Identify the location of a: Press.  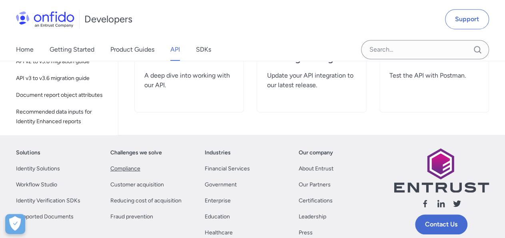
(306, 233).